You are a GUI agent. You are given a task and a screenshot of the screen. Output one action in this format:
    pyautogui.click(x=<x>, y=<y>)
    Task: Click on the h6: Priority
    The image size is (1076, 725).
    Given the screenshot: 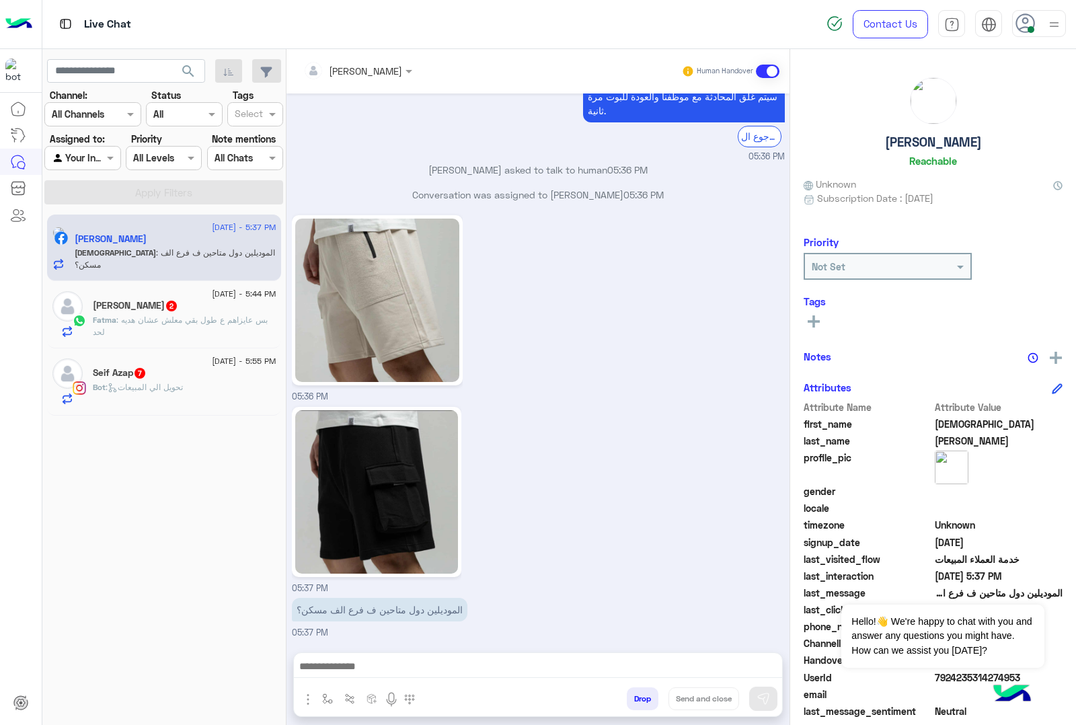 What is the action you would take?
    pyautogui.click(x=821, y=242)
    